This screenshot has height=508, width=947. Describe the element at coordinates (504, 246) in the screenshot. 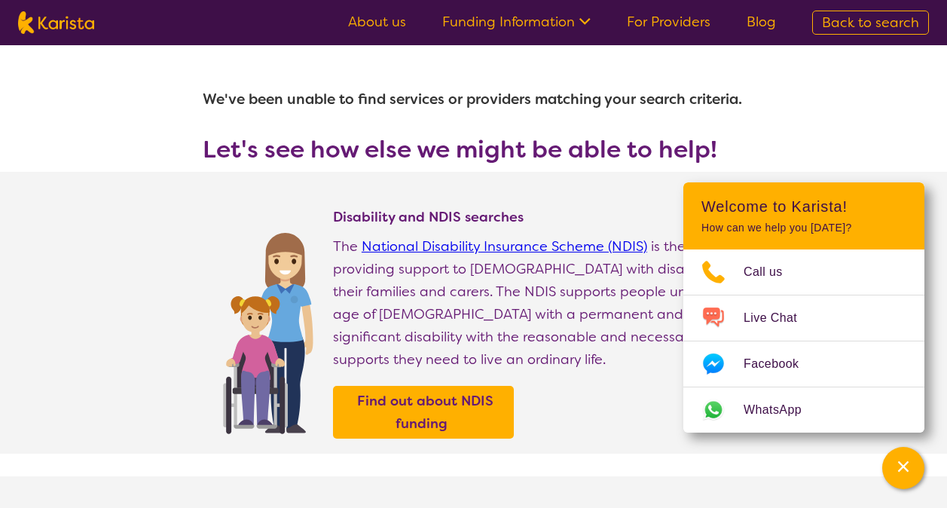

I see `a: National Disability Insurance Scheme (NDIS)` at that location.